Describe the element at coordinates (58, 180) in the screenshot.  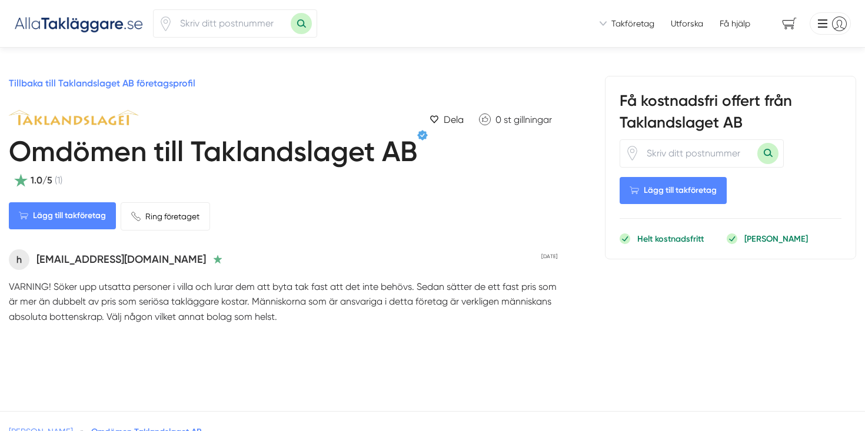
I see `span: (1)` at that location.